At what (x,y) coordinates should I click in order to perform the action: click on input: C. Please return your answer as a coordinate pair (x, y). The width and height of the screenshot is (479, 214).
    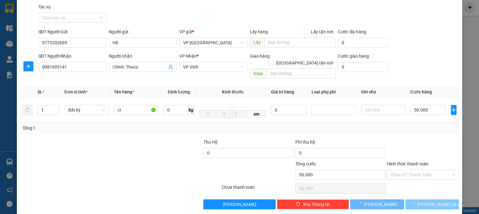
    Looking at the image, I should click on (240, 114).